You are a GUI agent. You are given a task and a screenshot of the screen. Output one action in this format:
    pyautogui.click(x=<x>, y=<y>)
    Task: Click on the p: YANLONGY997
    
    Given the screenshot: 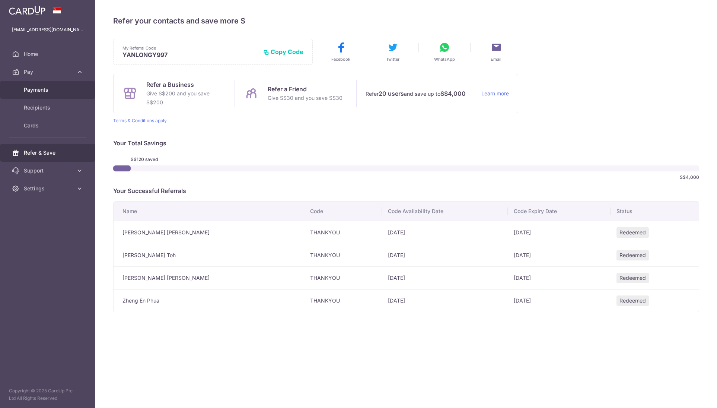 What is the action you would take?
    pyautogui.click(x=190, y=55)
    